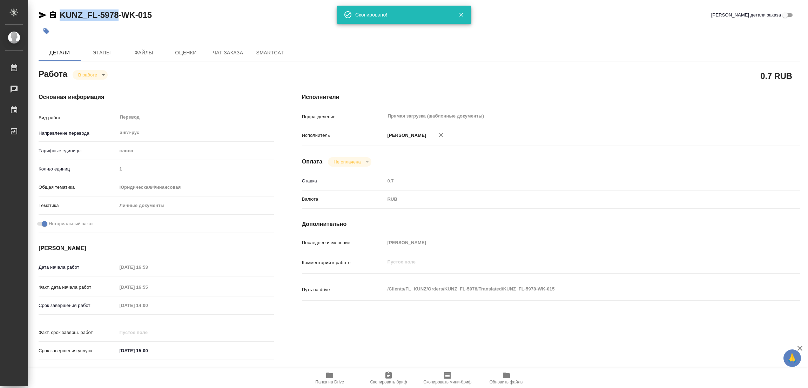  I want to click on div: RUB, so click(572, 199).